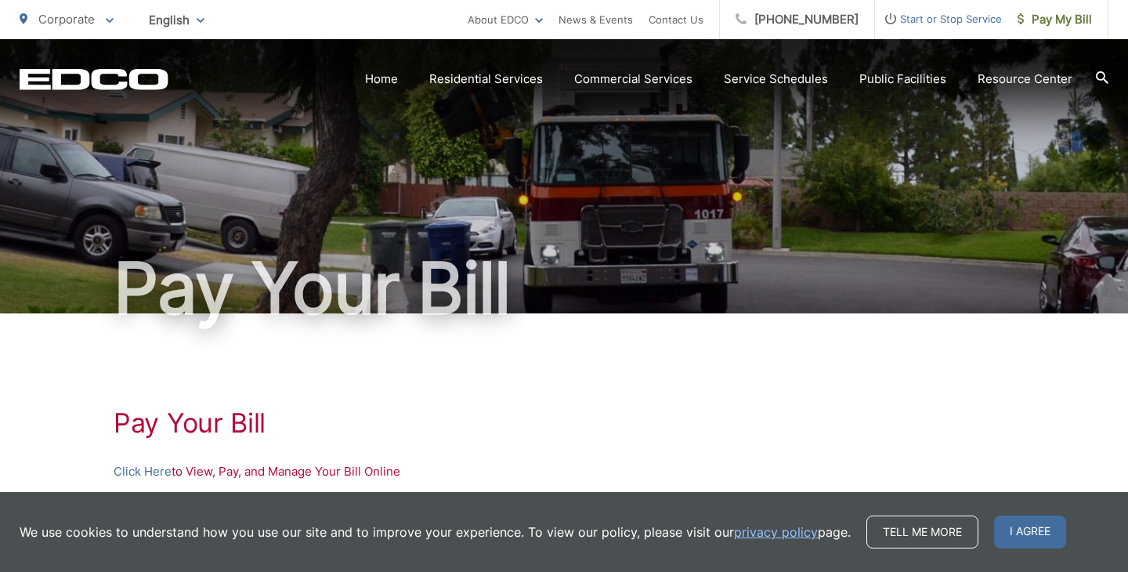 The width and height of the screenshot is (1128, 572). Describe the element at coordinates (94, 79) in the screenshot. I see `a: EDCD logo. Return to the homepage.` at that location.